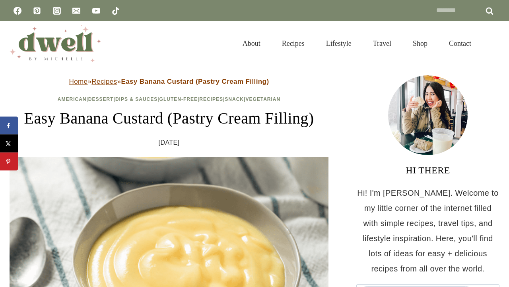 The height and width of the screenshot is (287, 509). I want to click on a: Instagram, so click(57, 11).